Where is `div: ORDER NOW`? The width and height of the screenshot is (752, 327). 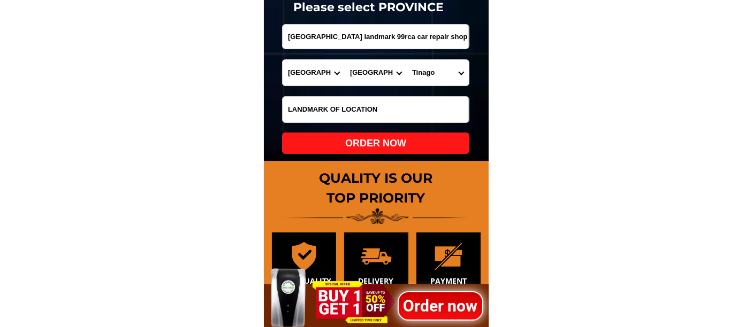 div: ORDER NOW is located at coordinates (376, 143).